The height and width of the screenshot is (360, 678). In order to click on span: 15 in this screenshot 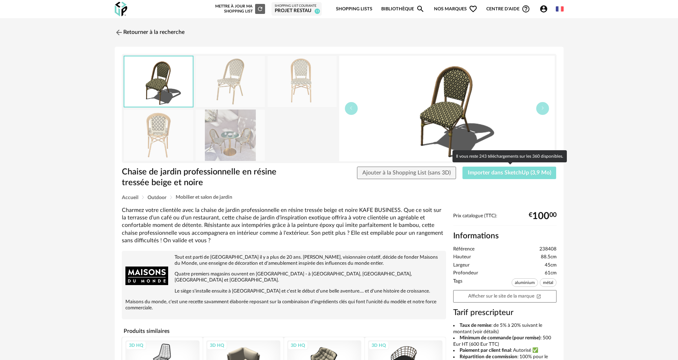, I will do `click(317, 11)`.